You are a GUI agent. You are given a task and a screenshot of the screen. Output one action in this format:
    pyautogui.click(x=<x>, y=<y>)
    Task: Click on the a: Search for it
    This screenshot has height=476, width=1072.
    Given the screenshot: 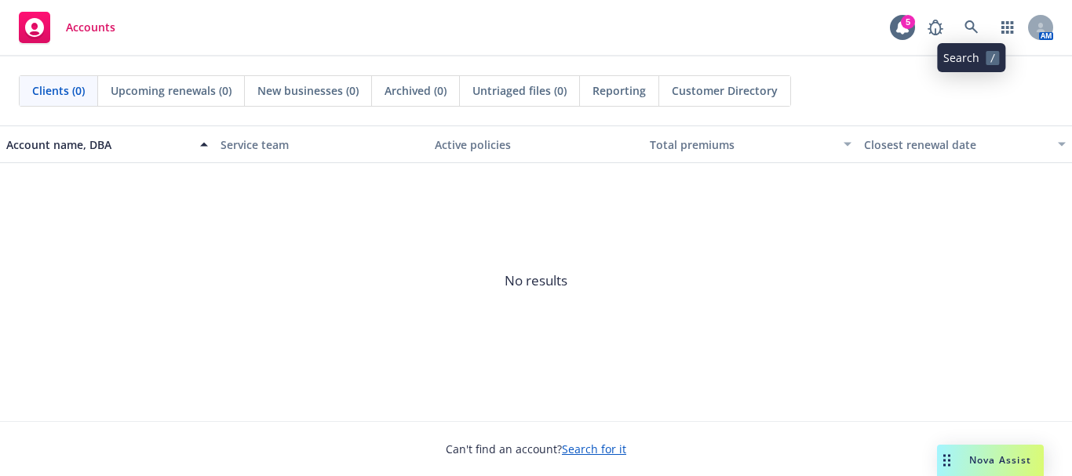 What is the action you would take?
    pyautogui.click(x=594, y=449)
    